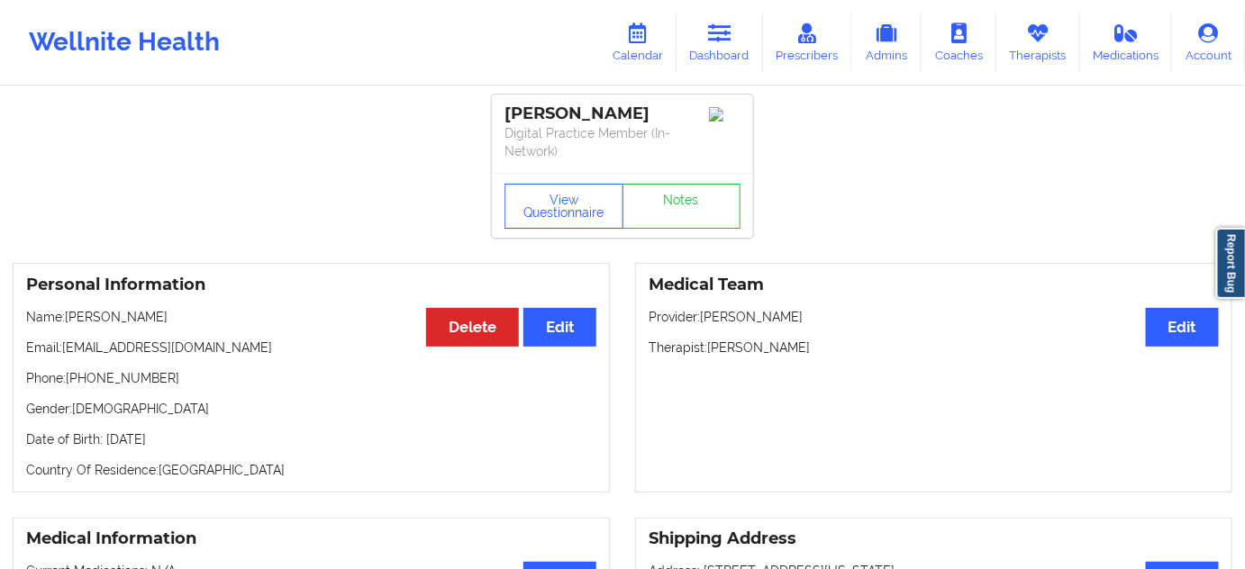 The height and width of the screenshot is (569, 1245). What do you see at coordinates (933, 285) in the screenshot?
I see `h3: Medical Team` at bounding box center [933, 285].